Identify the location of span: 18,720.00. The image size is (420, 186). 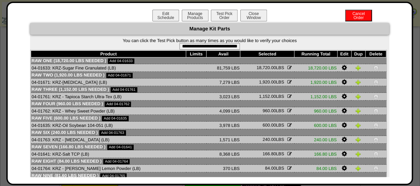
(266, 67).